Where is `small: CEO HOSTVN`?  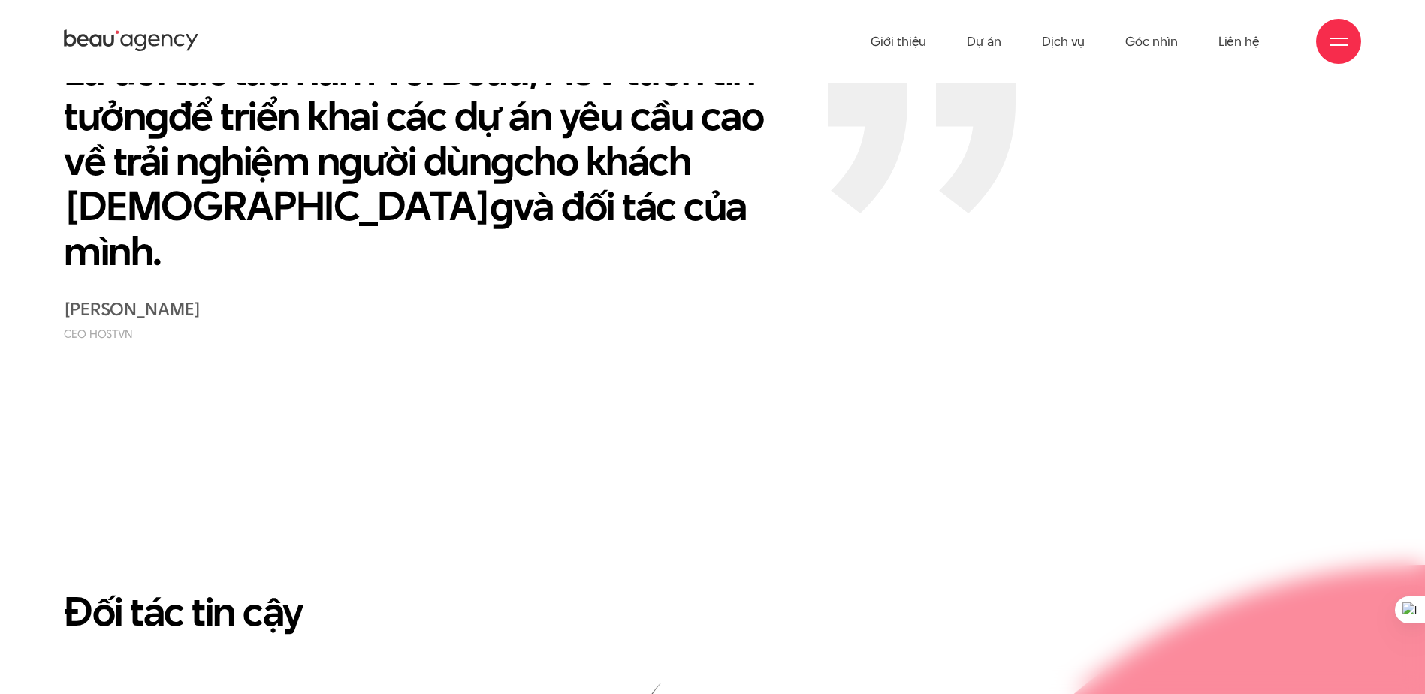
small: CEO HOSTVN is located at coordinates (434, 334).